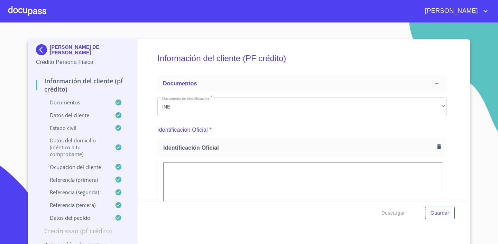 Image resolution: width=498 pixels, height=244 pixels. Describe the element at coordinates (75, 180) in the screenshot. I see `p: Referencia (primera)` at that location.